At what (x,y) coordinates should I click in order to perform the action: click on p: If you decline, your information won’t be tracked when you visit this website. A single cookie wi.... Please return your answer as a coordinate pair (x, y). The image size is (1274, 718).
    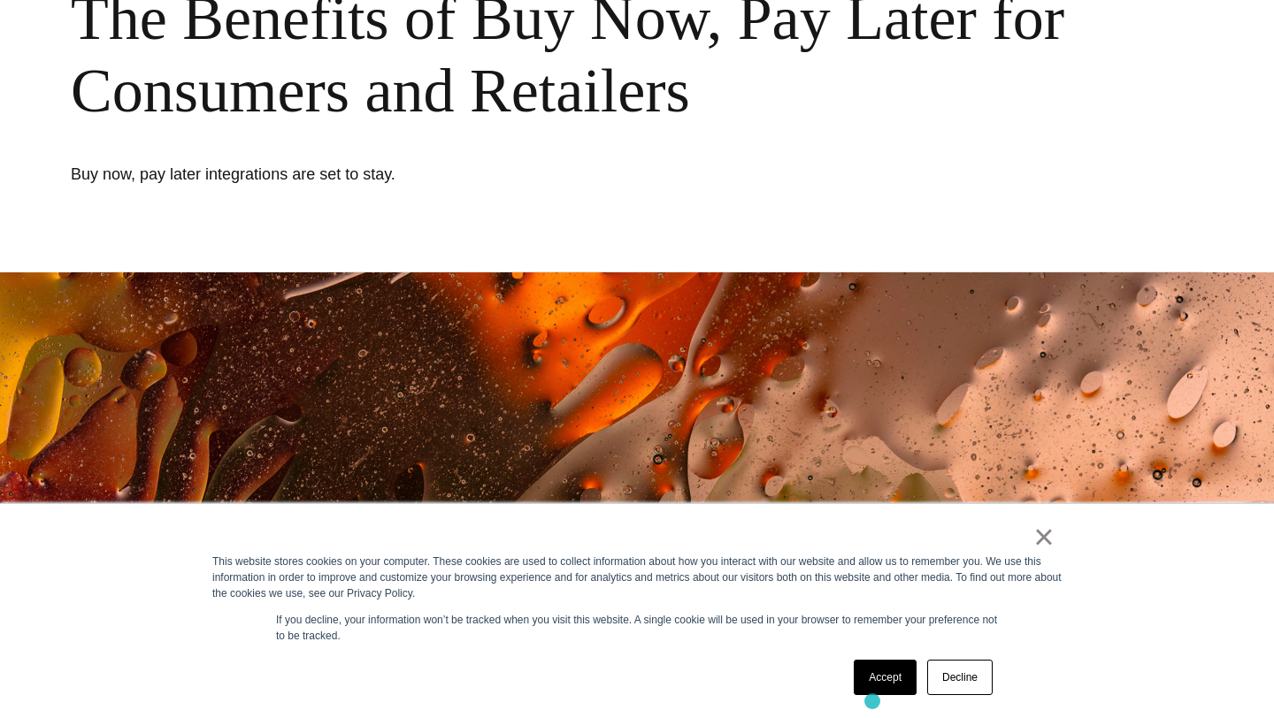
    Looking at the image, I should click on (637, 628).